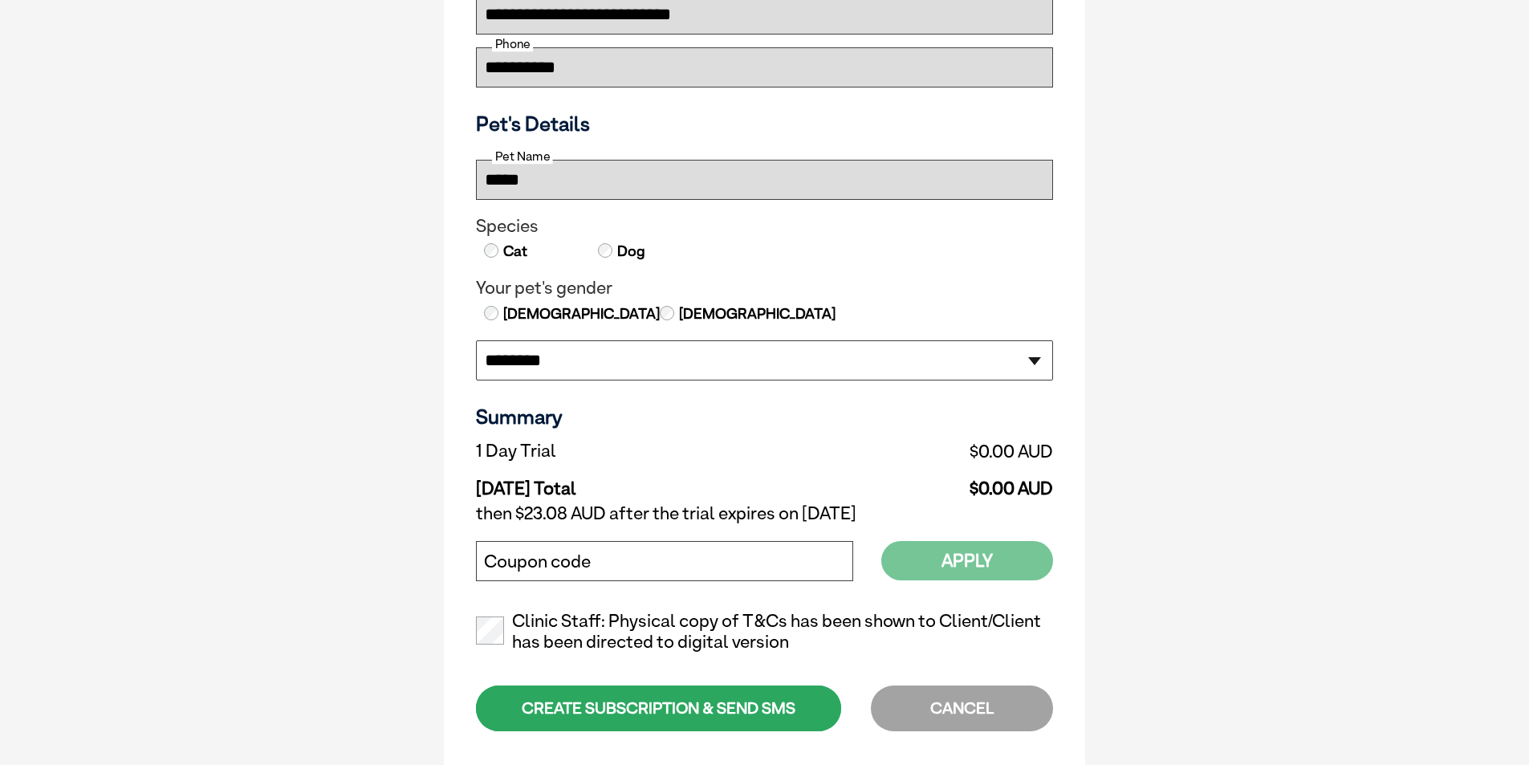 The image size is (1529, 765). I want to click on div: CREATE SUBSCRIPTION & SEND SMS, so click(658, 708).